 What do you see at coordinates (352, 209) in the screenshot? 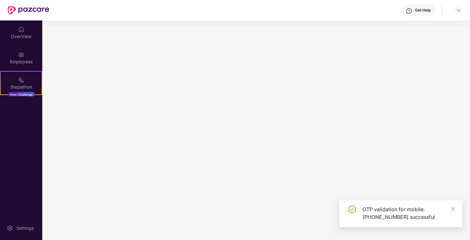
I see `span: check-circle` at bounding box center [352, 209].